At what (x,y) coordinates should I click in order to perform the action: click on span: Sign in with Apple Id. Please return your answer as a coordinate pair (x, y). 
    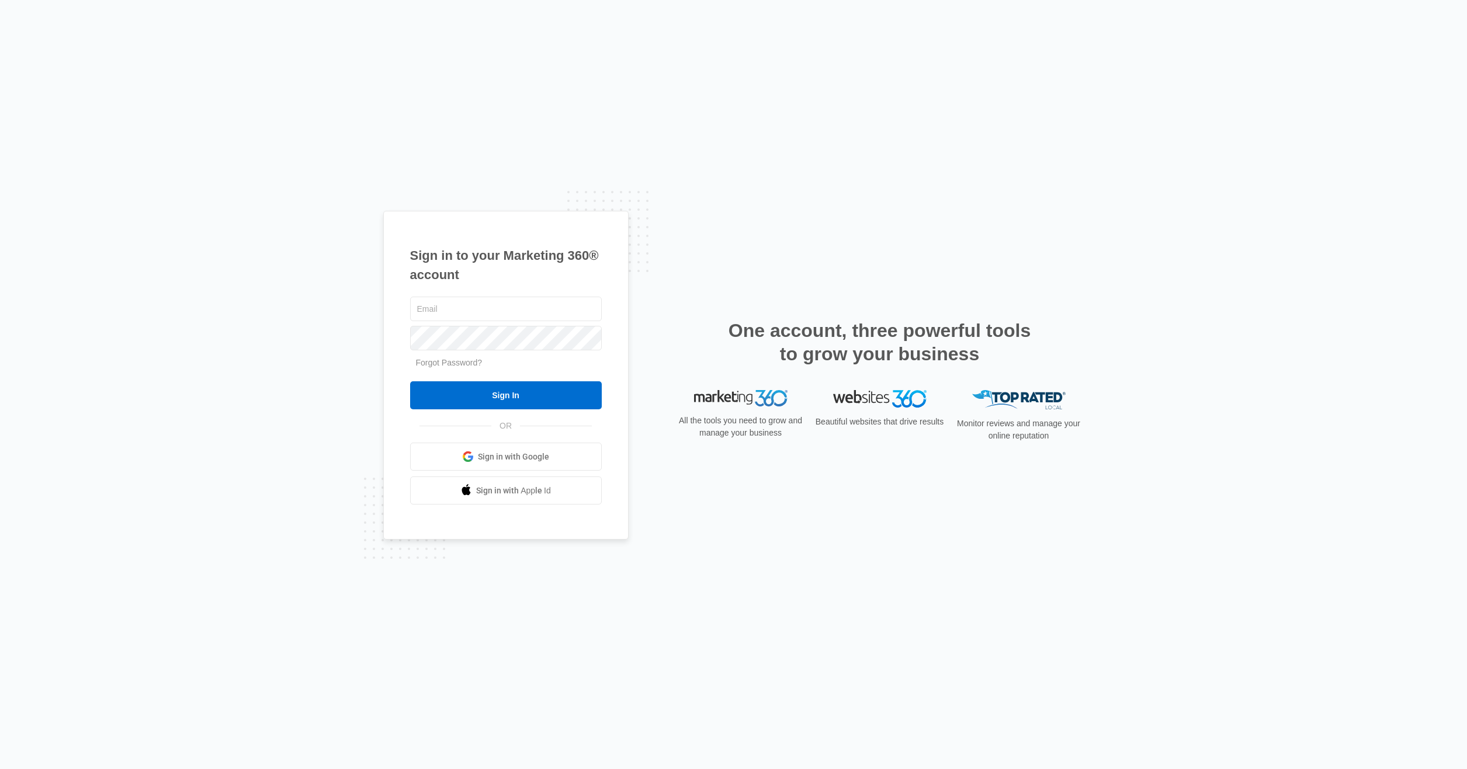
    Looking at the image, I should click on (513, 491).